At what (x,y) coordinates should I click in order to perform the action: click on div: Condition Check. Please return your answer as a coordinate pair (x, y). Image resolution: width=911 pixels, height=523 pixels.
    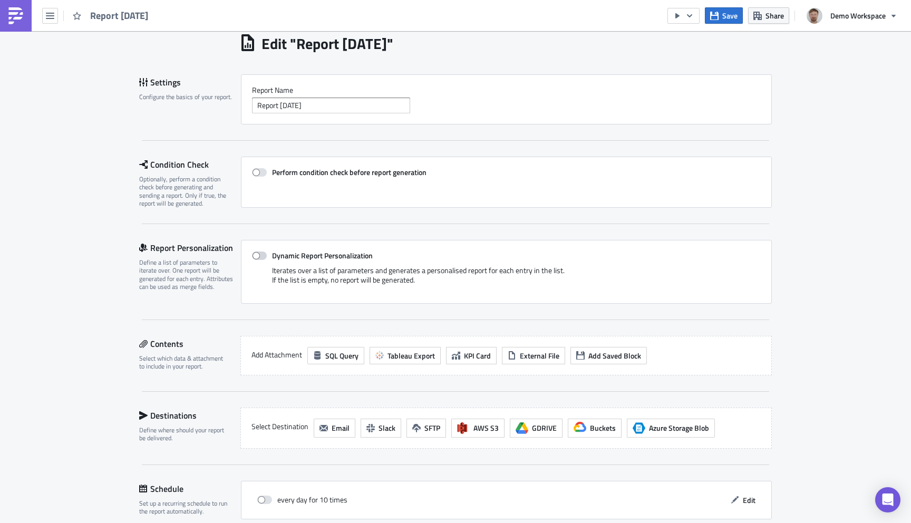
    Looking at the image, I should click on (190, 164).